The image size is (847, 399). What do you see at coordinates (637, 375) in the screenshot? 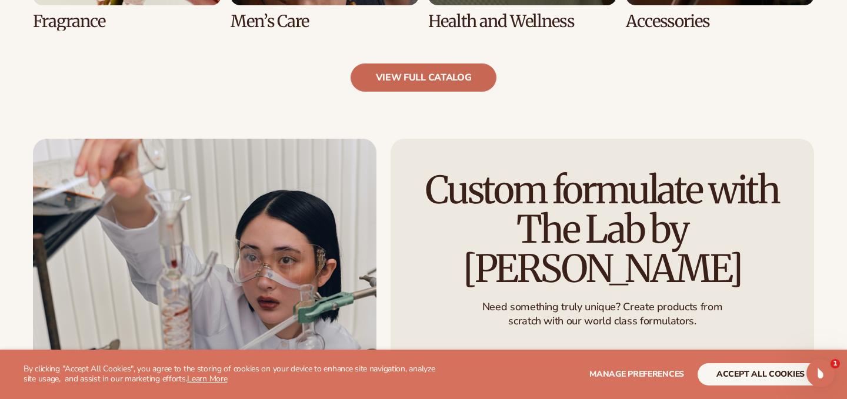
I see `button: Manage preferences` at bounding box center [637, 375].